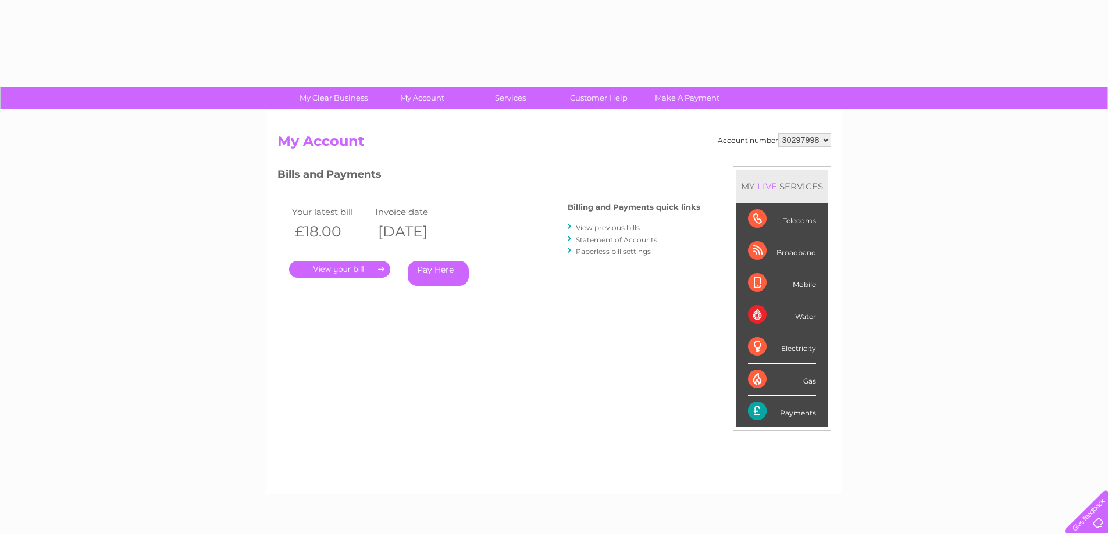  I want to click on h2: My Account, so click(554, 144).